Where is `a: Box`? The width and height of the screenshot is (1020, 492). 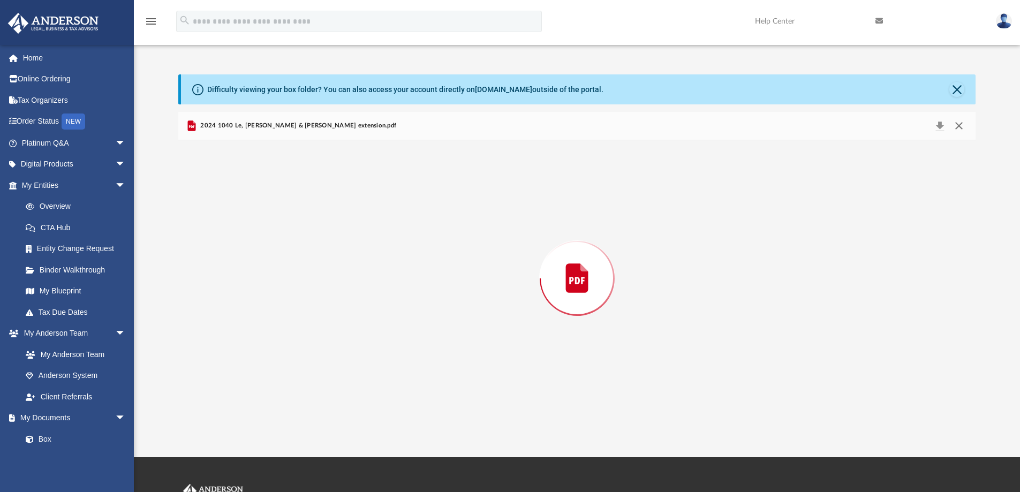
a: Box is located at coordinates (73, 439).